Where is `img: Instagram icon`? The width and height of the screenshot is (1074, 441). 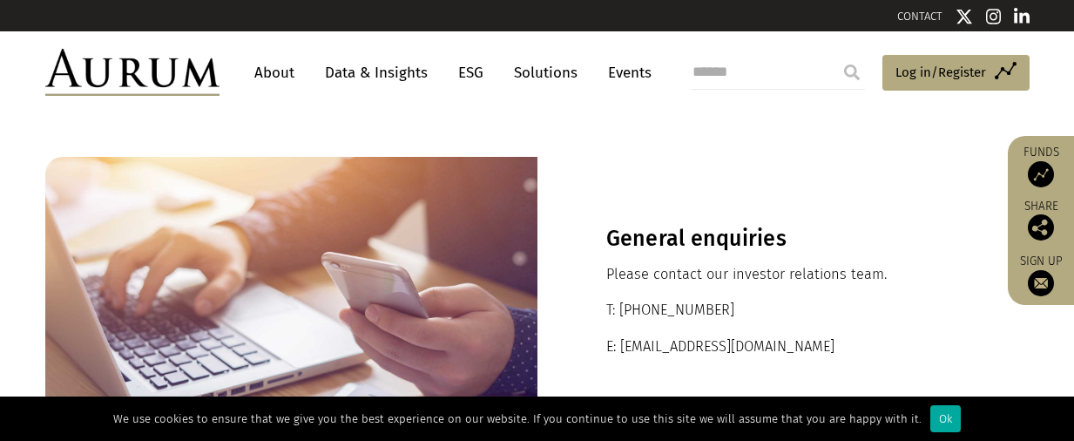
img: Instagram icon is located at coordinates (994, 17).